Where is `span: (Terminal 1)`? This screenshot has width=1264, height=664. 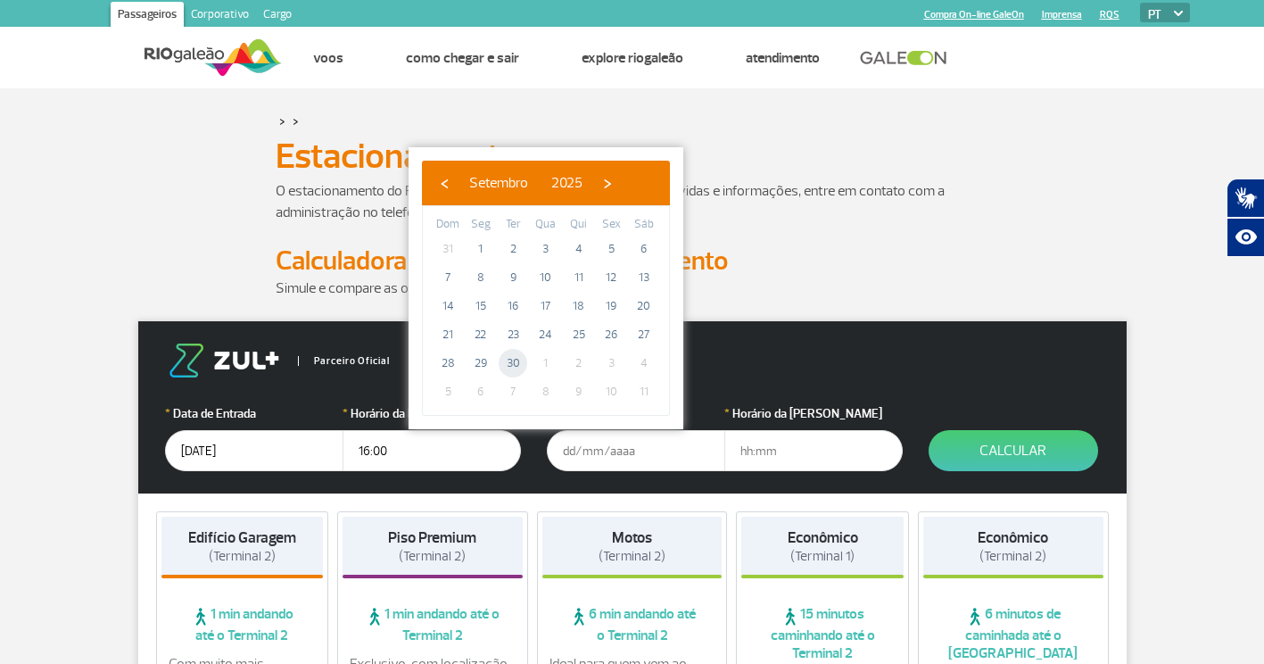 span: (Terminal 1) is located at coordinates (823, 556).